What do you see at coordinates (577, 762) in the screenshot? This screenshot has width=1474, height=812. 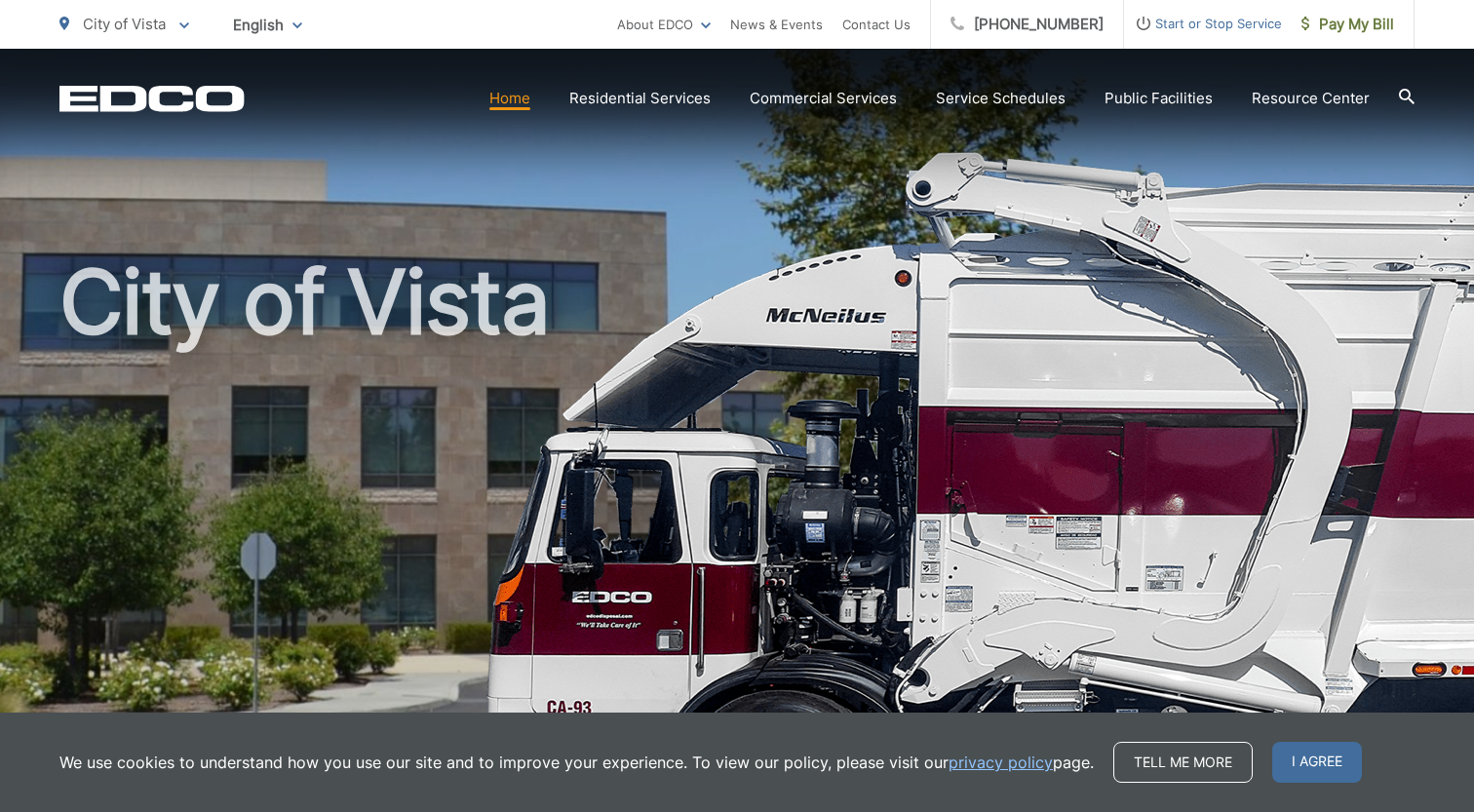 I see `p: We use cookies to understand how you use our site and to improve your experience. To view our pol...` at bounding box center [577, 762].